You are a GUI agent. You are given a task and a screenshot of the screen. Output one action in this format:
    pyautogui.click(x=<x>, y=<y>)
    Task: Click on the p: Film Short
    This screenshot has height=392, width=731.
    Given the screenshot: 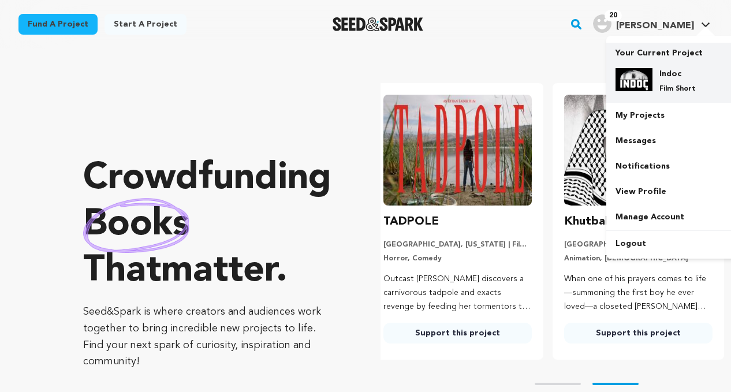 What is the action you would take?
    pyautogui.click(x=680, y=89)
    